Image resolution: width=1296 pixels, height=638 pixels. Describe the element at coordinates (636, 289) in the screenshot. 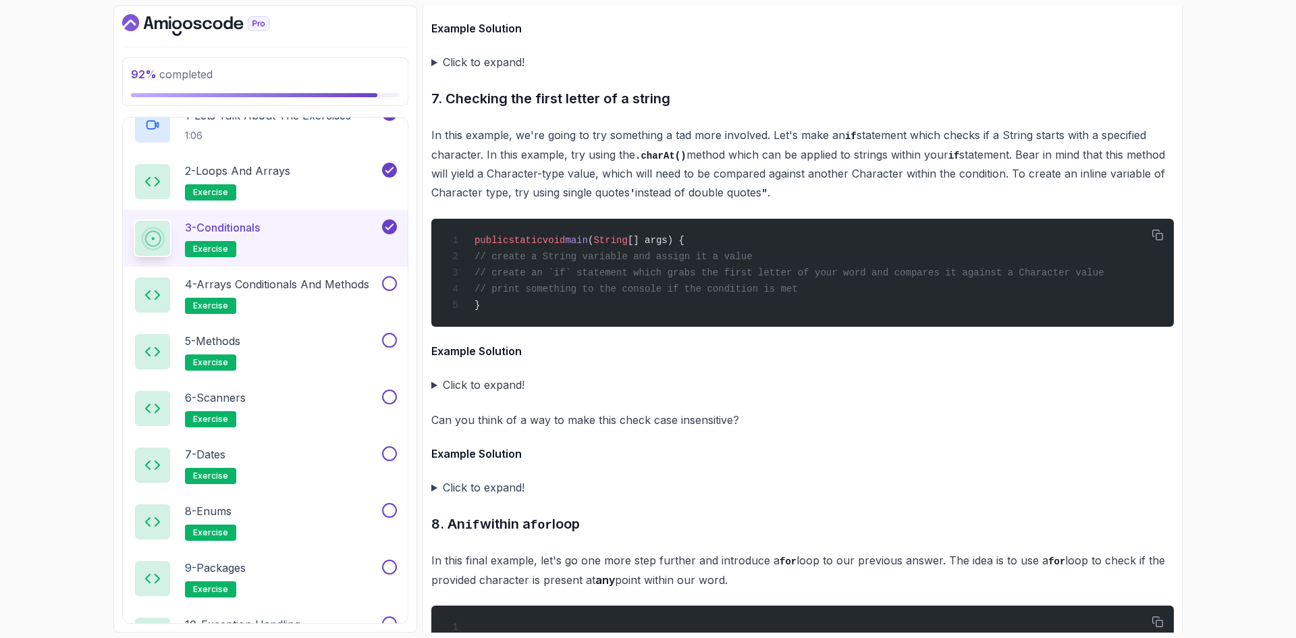

I see `span: // print something to the console if the condition is met` at that location.